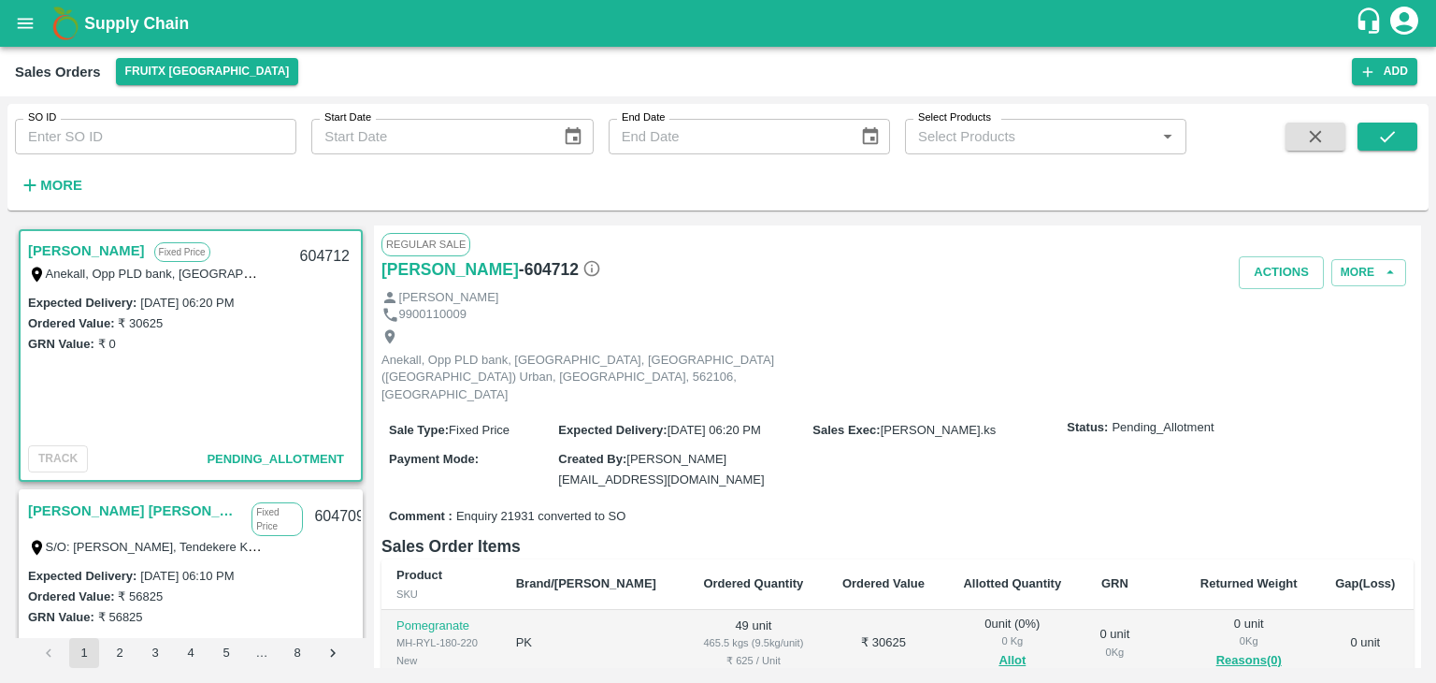 The image size is (1436, 683). Describe the element at coordinates (155, 137) in the screenshot. I see `input: Enter SO ID` at that location.